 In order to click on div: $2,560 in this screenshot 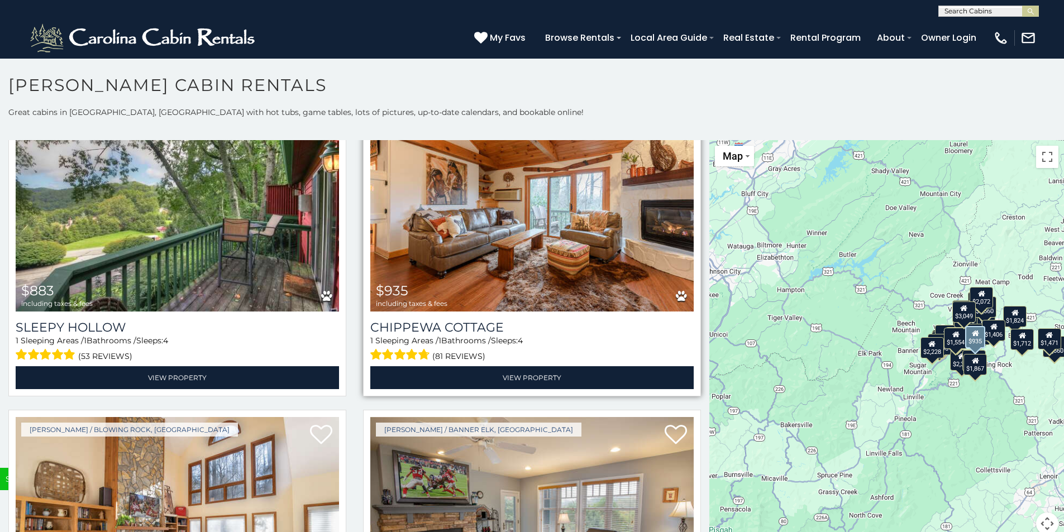, I will do `click(986, 307)`.